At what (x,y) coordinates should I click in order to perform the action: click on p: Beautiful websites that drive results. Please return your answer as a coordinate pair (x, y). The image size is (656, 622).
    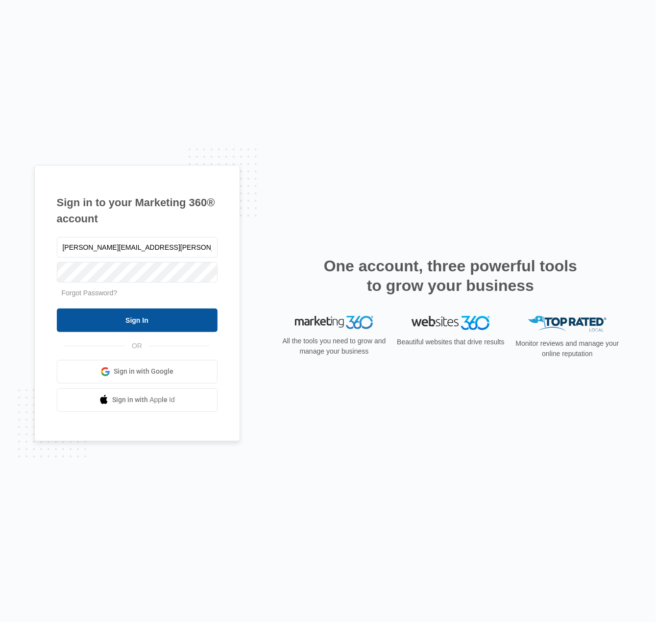
    Looking at the image, I should click on (451, 342).